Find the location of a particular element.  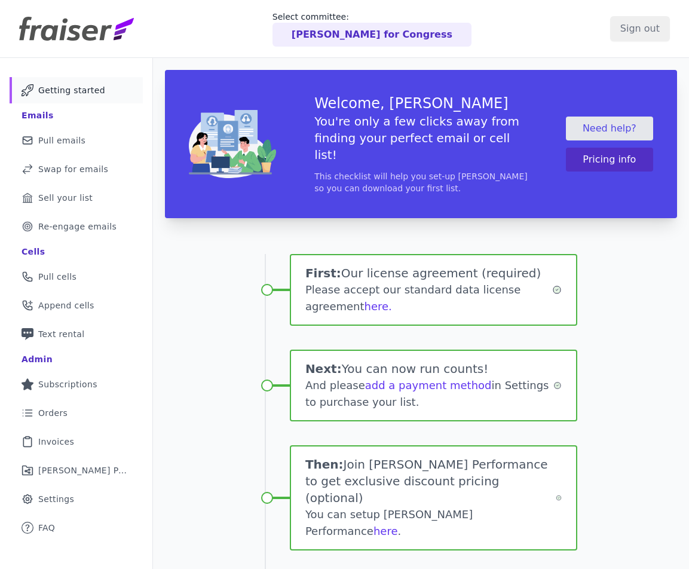

a: Pull emails is located at coordinates (76, 140).